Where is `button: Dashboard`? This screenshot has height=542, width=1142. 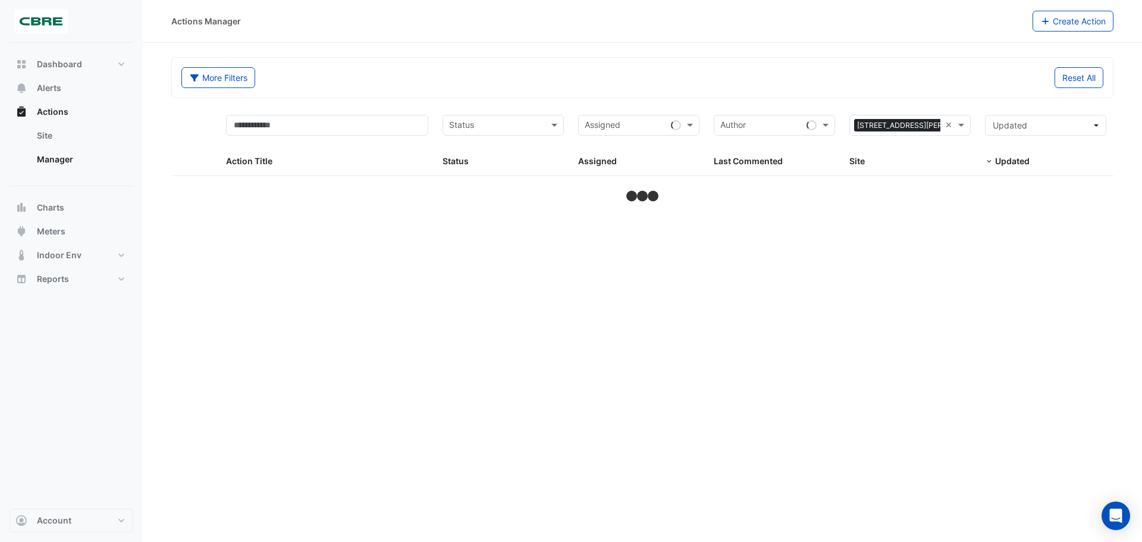 button: Dashboard is located at coordinates (71, 64).